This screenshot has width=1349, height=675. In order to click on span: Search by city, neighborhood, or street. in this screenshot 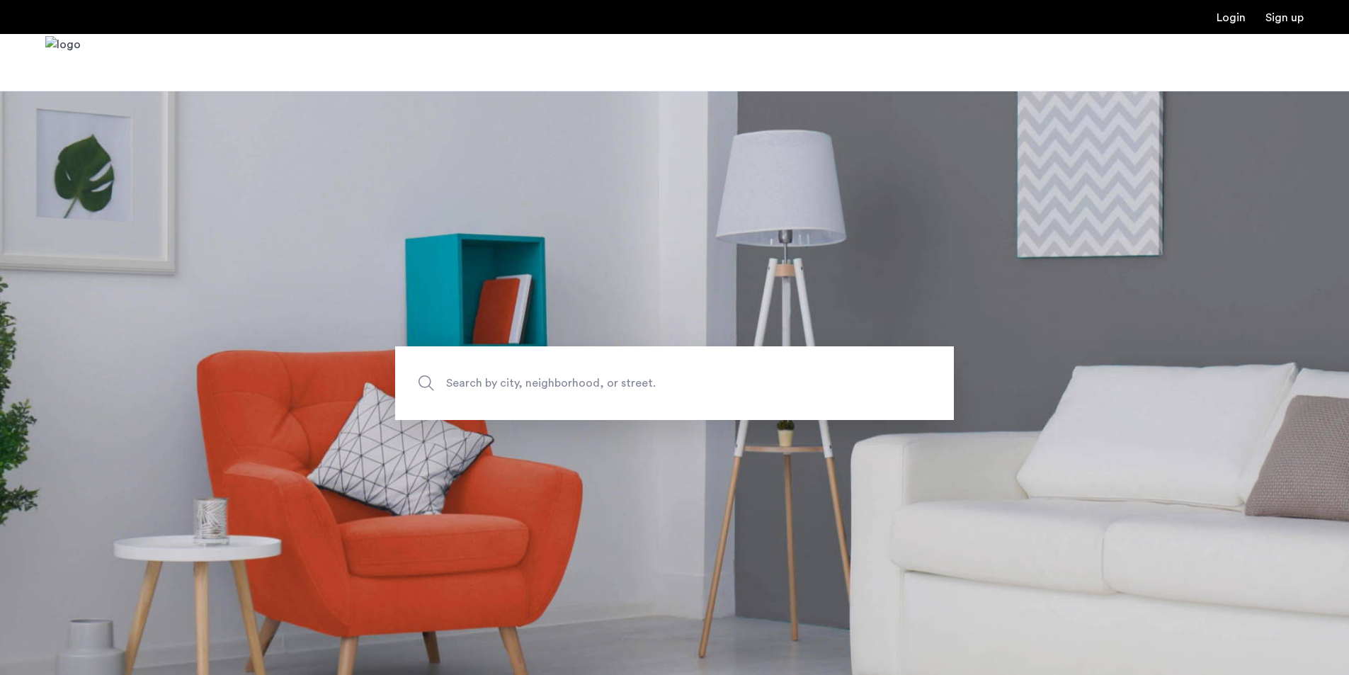, I will do `click(642, 382)`.